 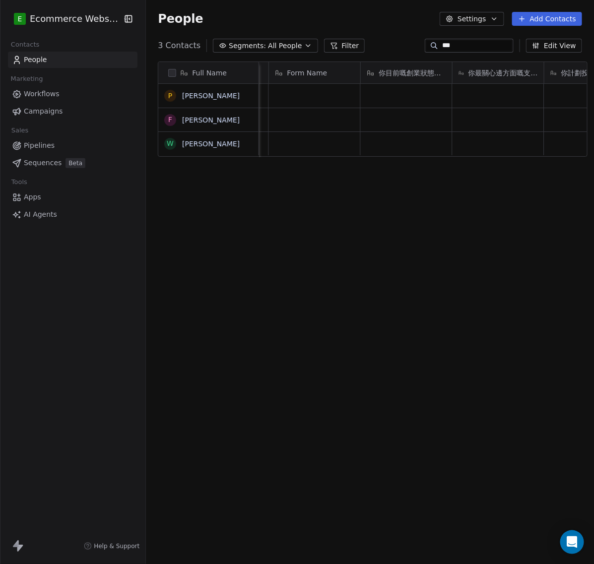 What do you see at coordinates (42, 94) in the screenshot?
I see `span: Workflows` at bounding box center [42, 94].